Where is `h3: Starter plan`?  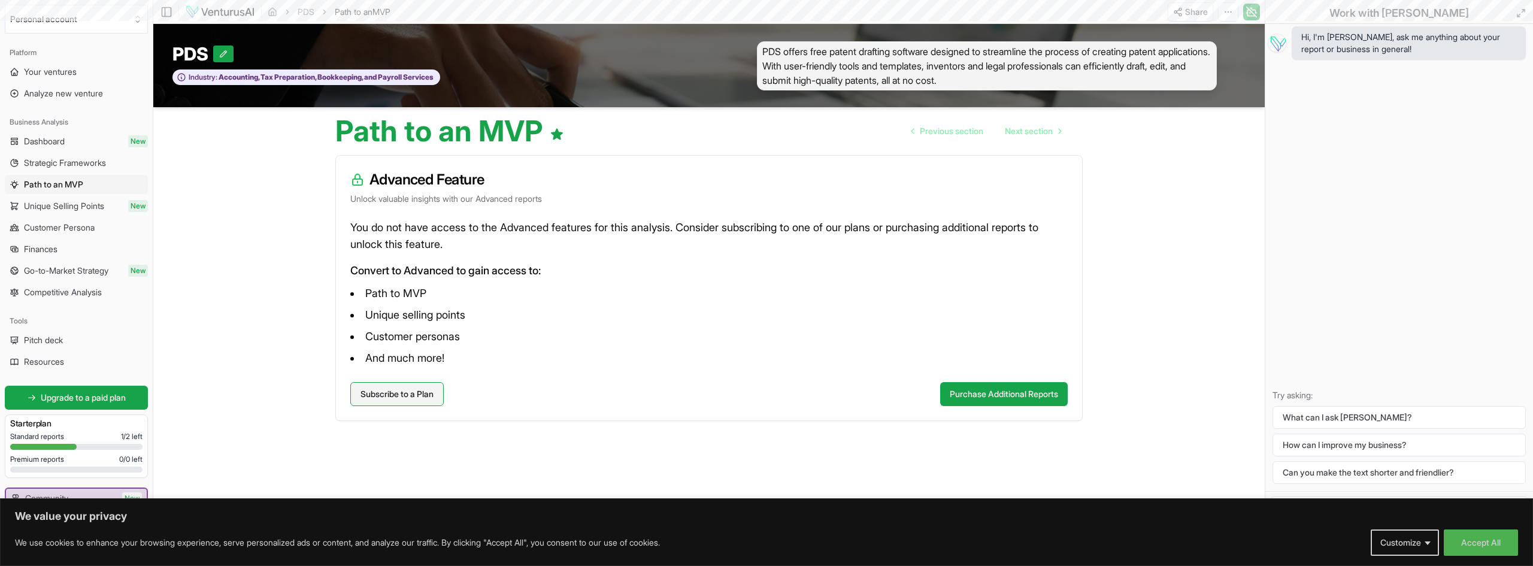 h3: Starter plan is located at coordinates (76, 423).